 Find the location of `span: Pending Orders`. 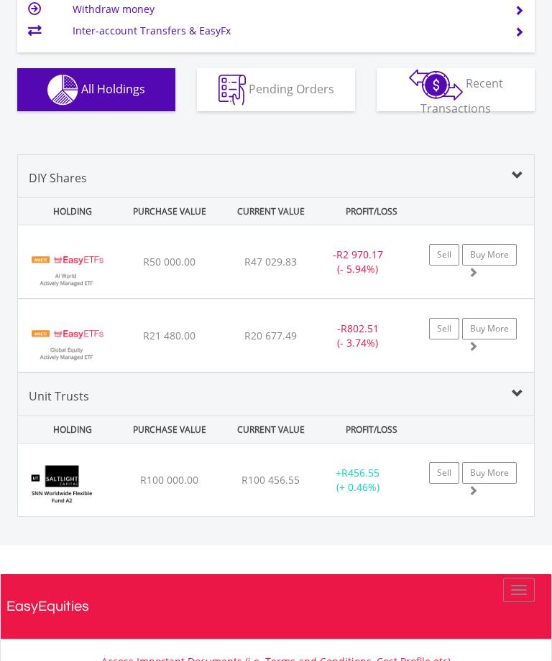

span: Pending Orders is located at coordinates (291, 88).